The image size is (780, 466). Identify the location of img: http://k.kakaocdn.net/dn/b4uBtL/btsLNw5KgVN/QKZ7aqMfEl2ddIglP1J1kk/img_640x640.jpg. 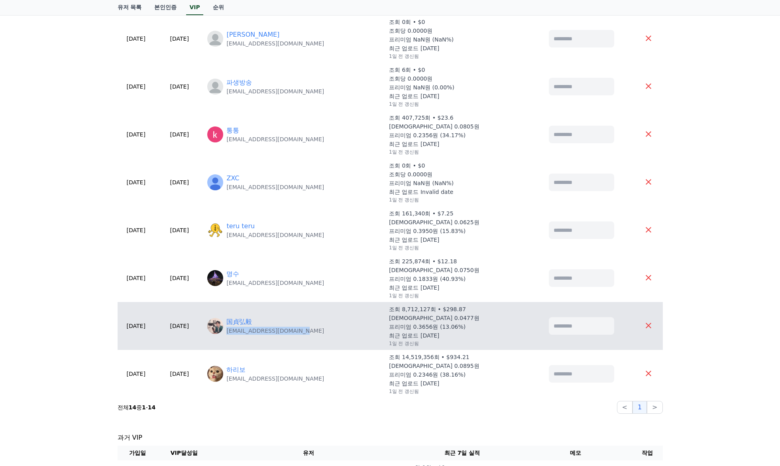
(215, 278).